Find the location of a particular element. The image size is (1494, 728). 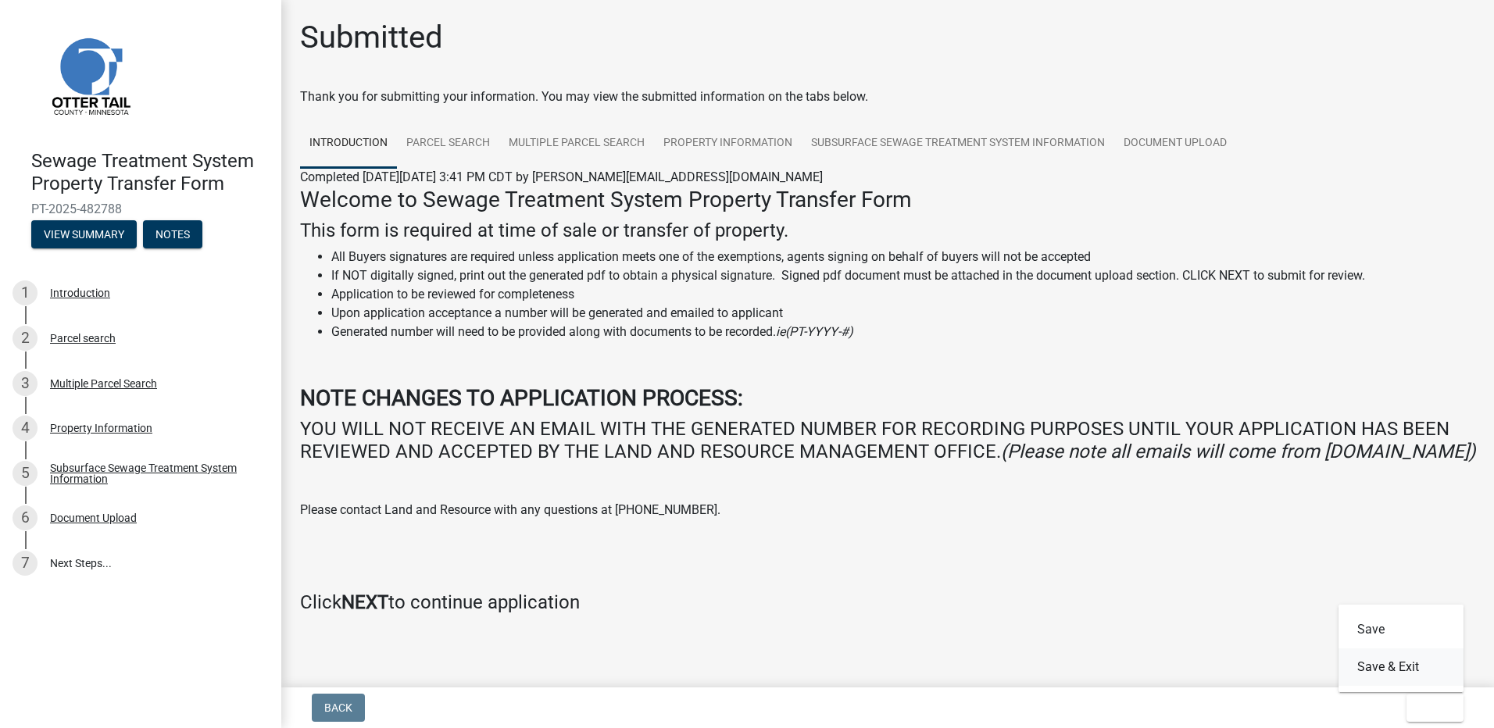

h1: Submitted is located at coordinates (371, 38).